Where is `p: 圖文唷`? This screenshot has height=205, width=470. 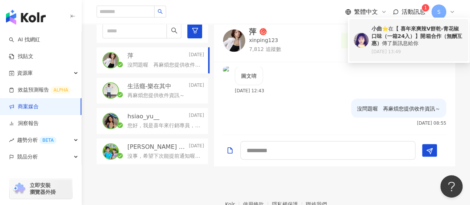 p: 圖文唷 is located at coordinates (249, 76).